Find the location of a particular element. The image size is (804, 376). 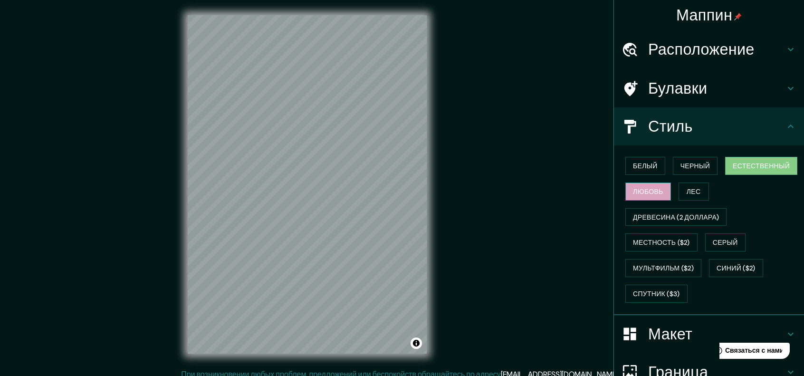

button: Местность ($2) is located at coordinates (661, 242).